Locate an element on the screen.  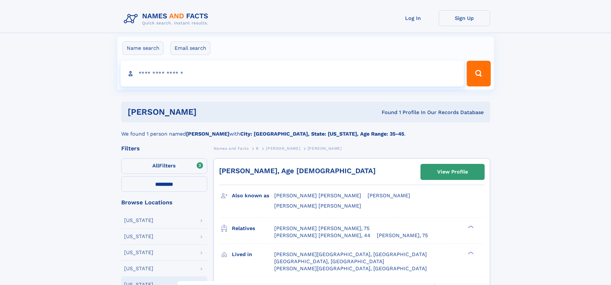
a: Log In is located at coordinates (413, 18).